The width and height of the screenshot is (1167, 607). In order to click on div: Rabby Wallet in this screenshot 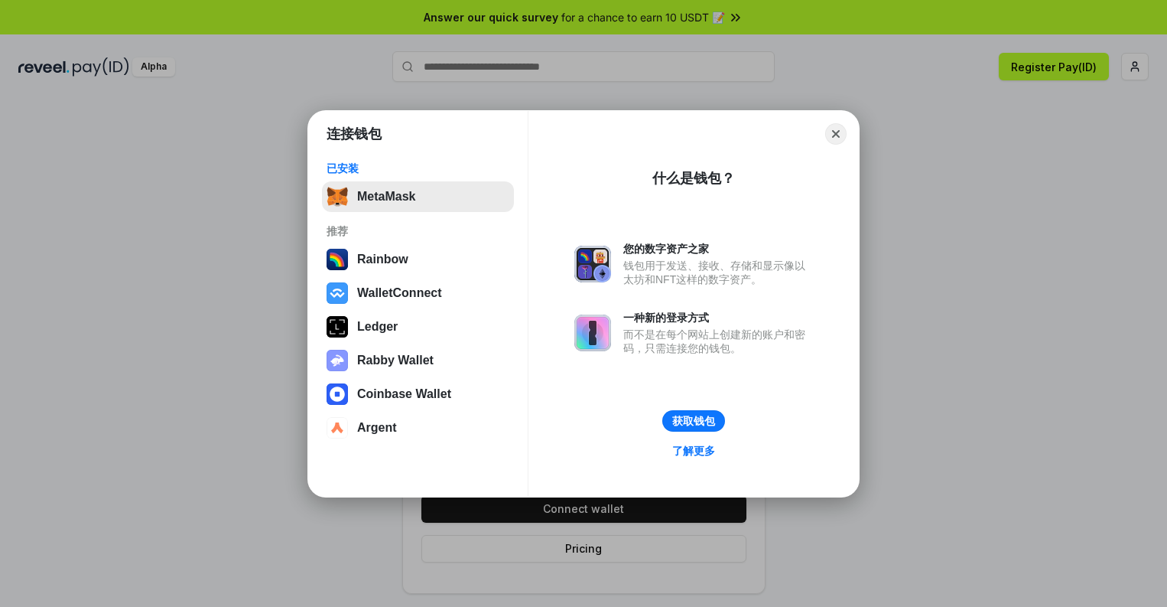, I will do `click(395, 360)`.